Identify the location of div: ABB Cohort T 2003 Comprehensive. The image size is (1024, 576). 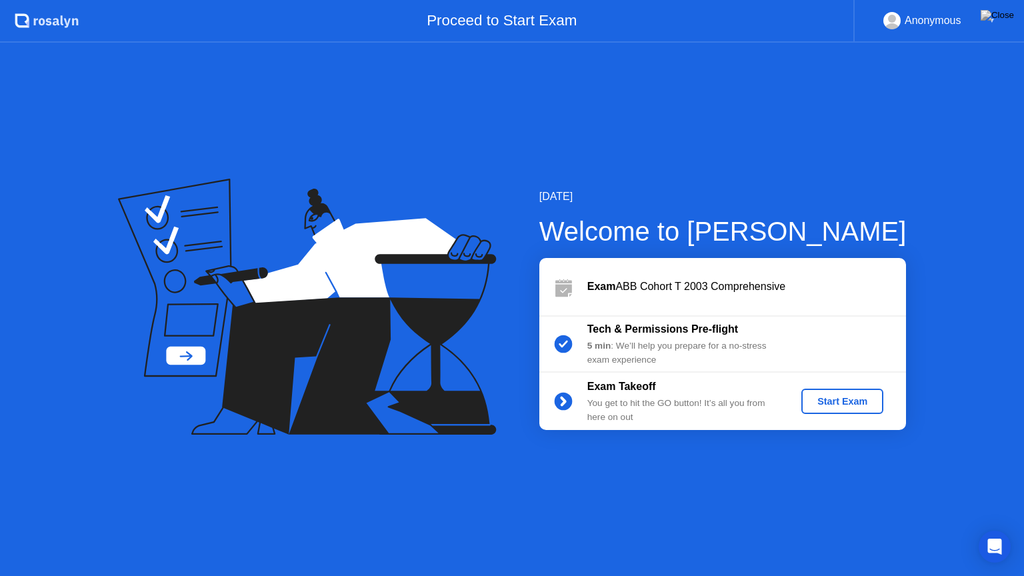
(747, 287).